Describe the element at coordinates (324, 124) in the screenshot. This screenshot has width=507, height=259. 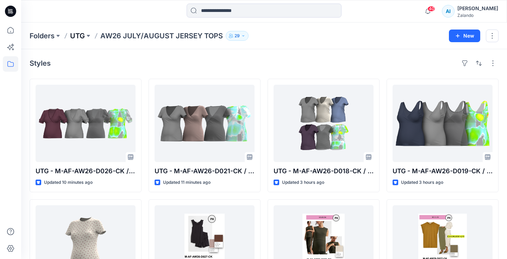
I see `a: UTG - M-AF-AW26-D018-CK / 120453` at that location.